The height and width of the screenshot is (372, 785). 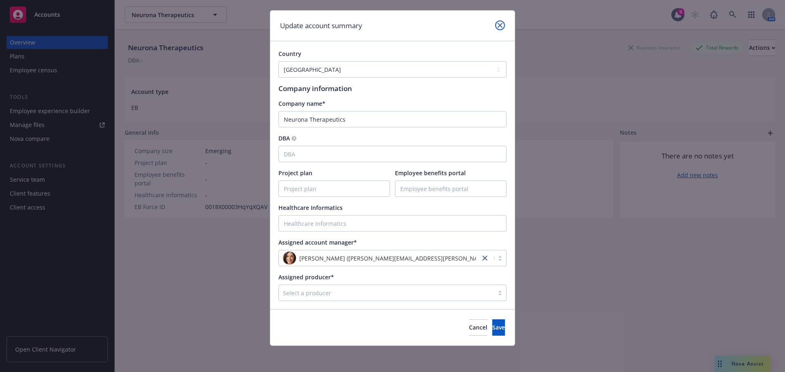 What do you see at coordinates (498, 327) in the screenshot?
I see `span: Save` at bounding box center [498, 327].